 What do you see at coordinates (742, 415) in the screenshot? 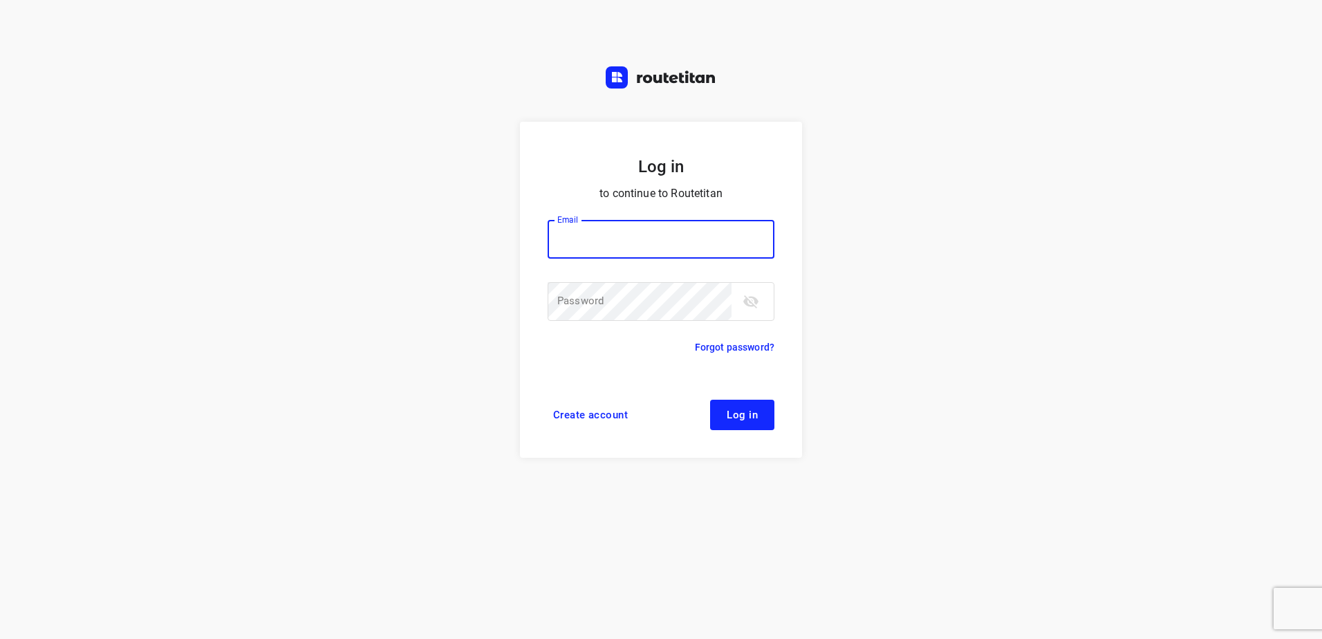
I see `button: Log in` at bounding box center [742, 415].